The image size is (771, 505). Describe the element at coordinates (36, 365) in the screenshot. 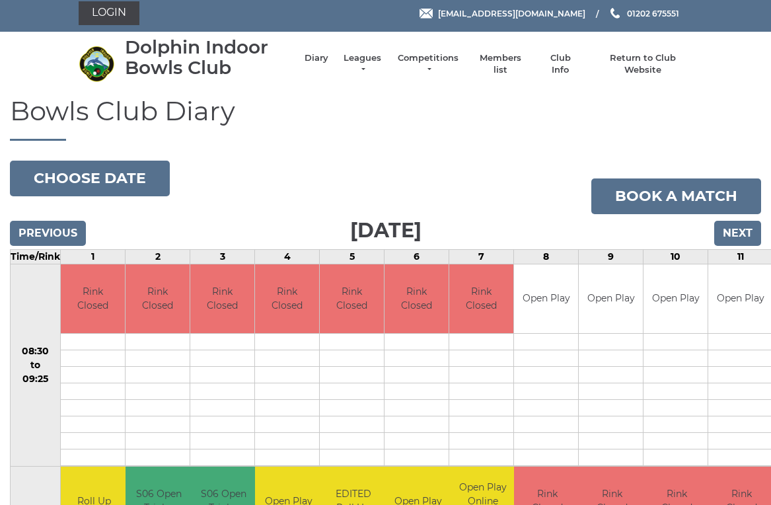

I see `td: 08:30 to 09:25` at that location.